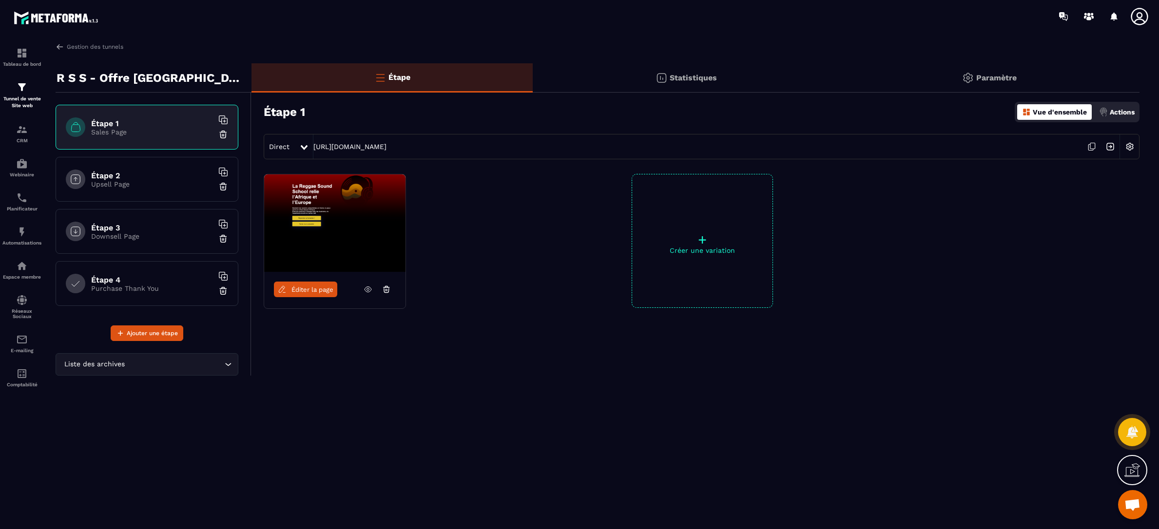 This screenshot has width=1159, height=529. Describe the element at coordinates (22, 102) in the screenshot. I see `p: Tunnel de vente Site web` at that location.